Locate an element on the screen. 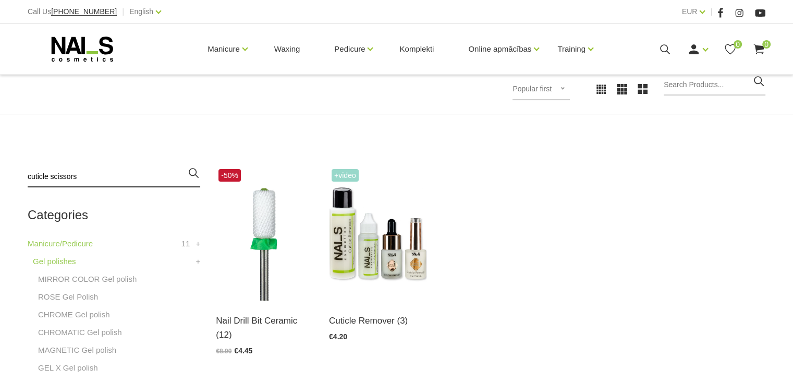 This screenshot has width=793, height=381. img: Cuticle Remover does an excellent job of softening and loosening cuticles in a matter of seconds.... is located at coordinates (377, 233).